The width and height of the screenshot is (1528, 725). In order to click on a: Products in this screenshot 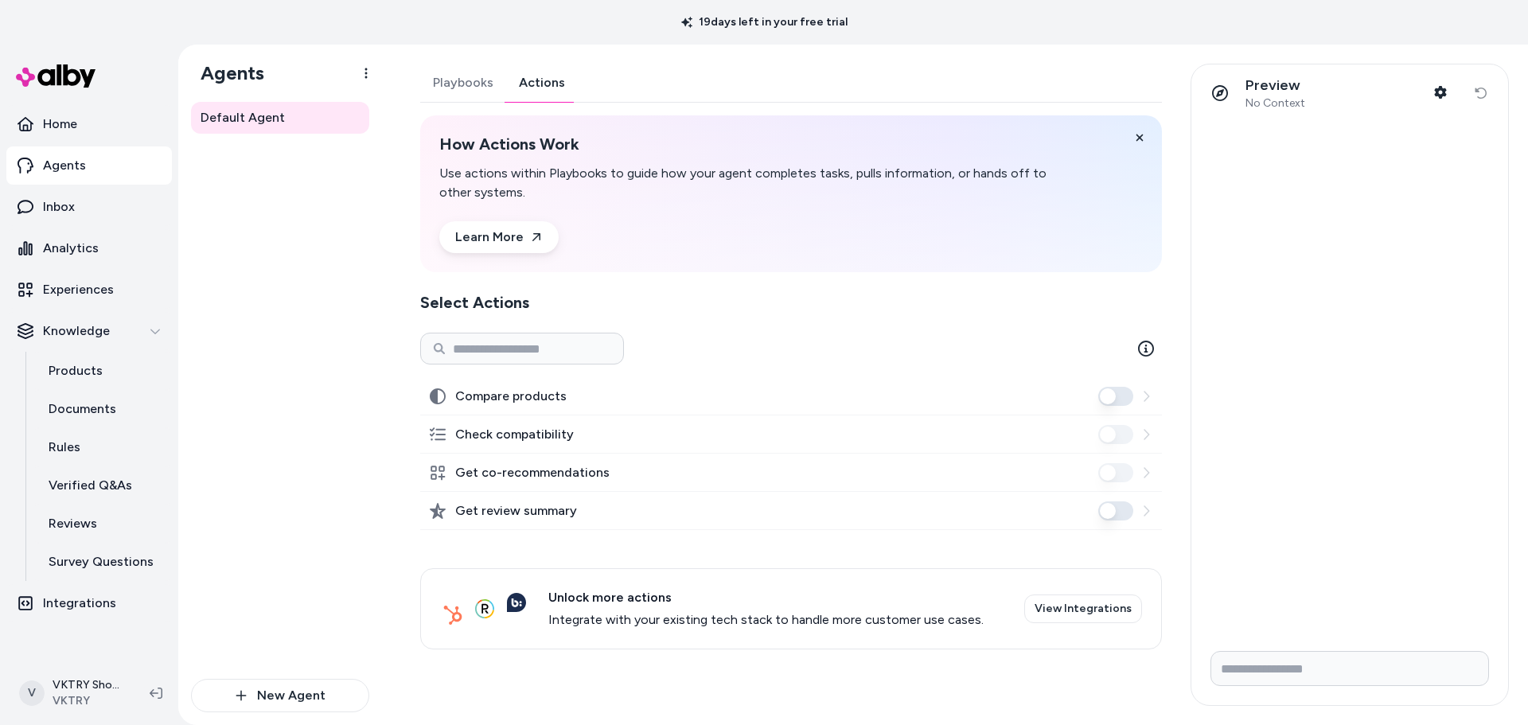, I will do `click(102, 371)`.